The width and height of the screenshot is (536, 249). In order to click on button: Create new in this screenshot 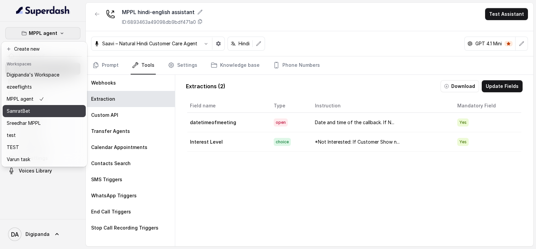, I will do `click(44, 49)`.